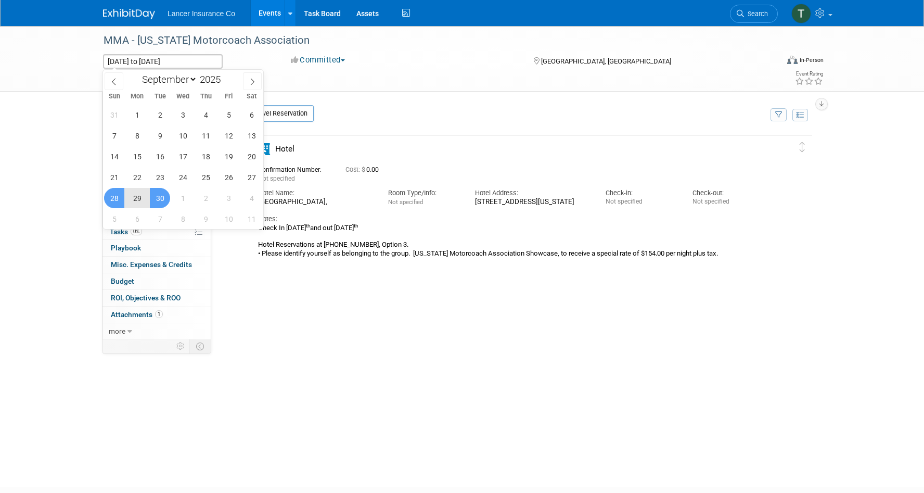  I want to click on div: Room Type/Info:, so click(424, 193).